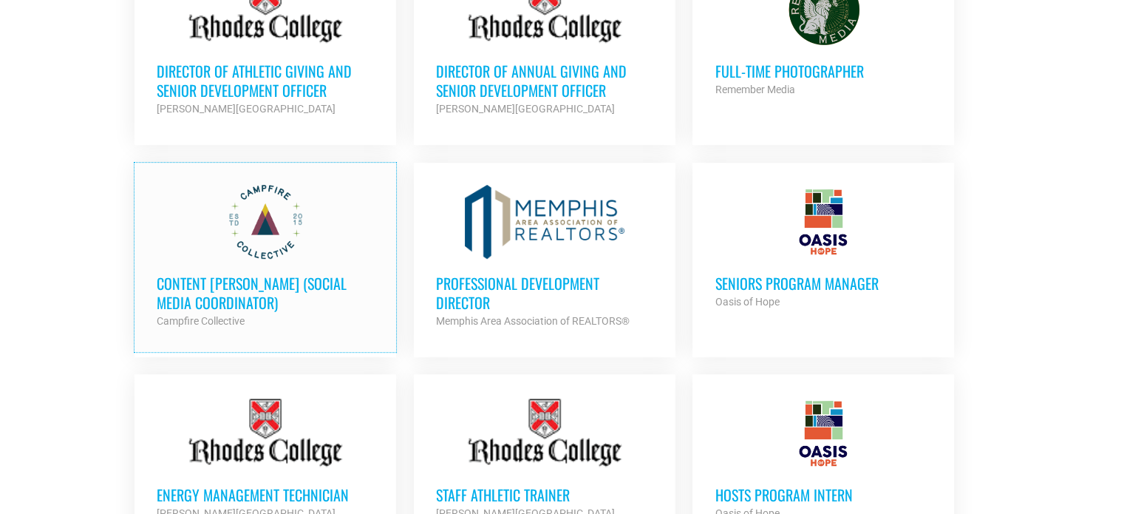 The width and height of the screenshot is (1124, 514). I want to click on h3: Director of Annual Giving and Senior Development Officer, so click(545, 81).